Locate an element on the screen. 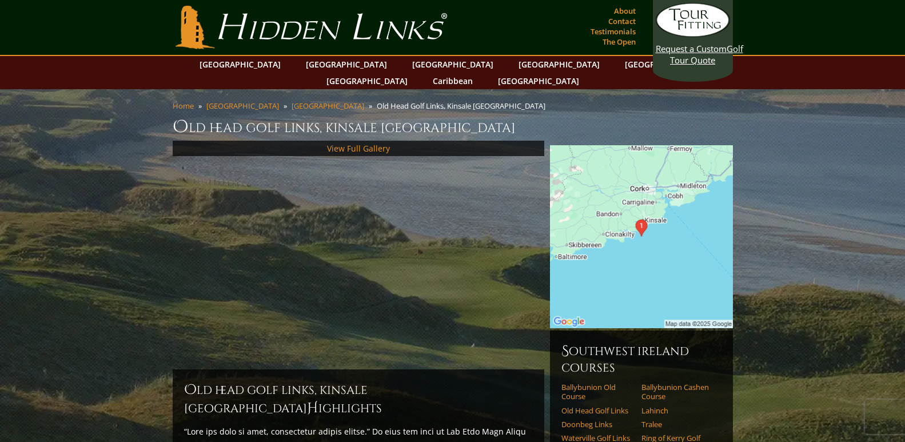 Image resolution: width=905 pixels, height=442 pixels. a: Caribbean is located at coordinates (453, 81).